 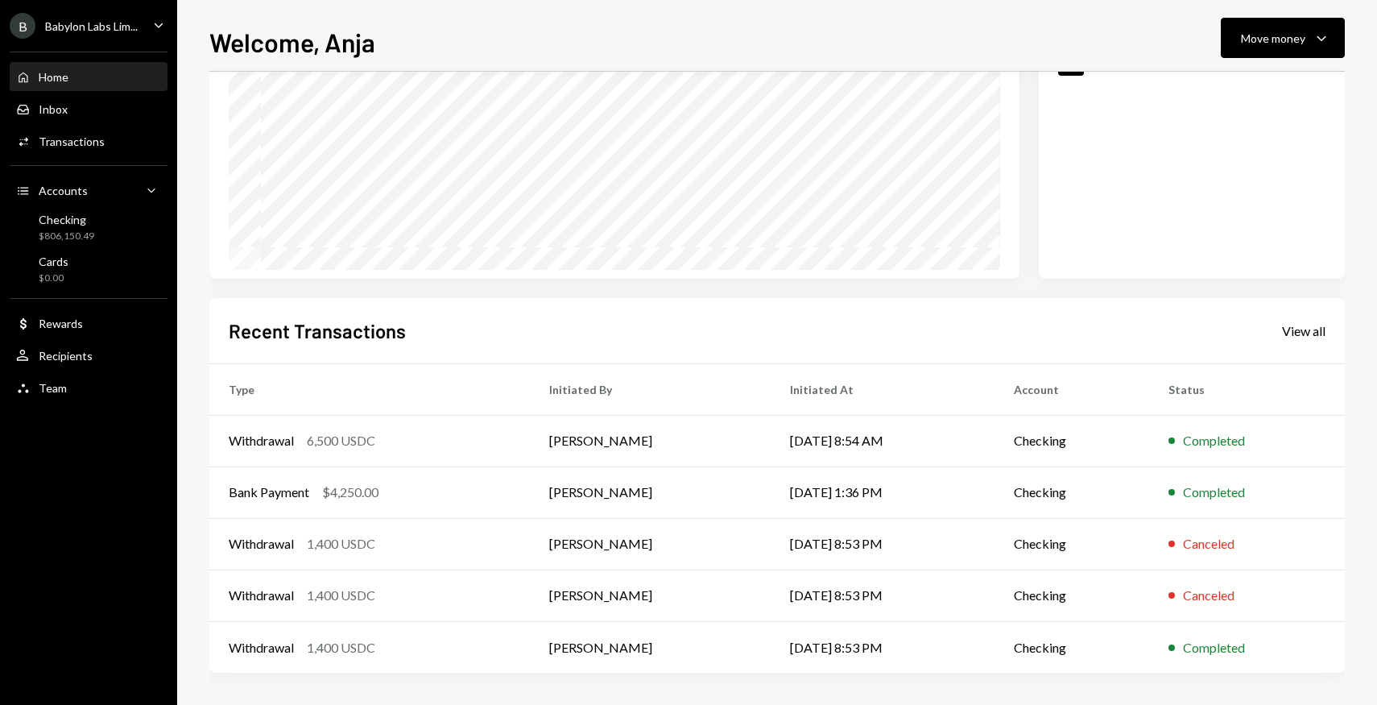 What do you see at coordinates (89, 190) in the screenshot?
I see `a: Accounts` at bounding box center [89, 190].